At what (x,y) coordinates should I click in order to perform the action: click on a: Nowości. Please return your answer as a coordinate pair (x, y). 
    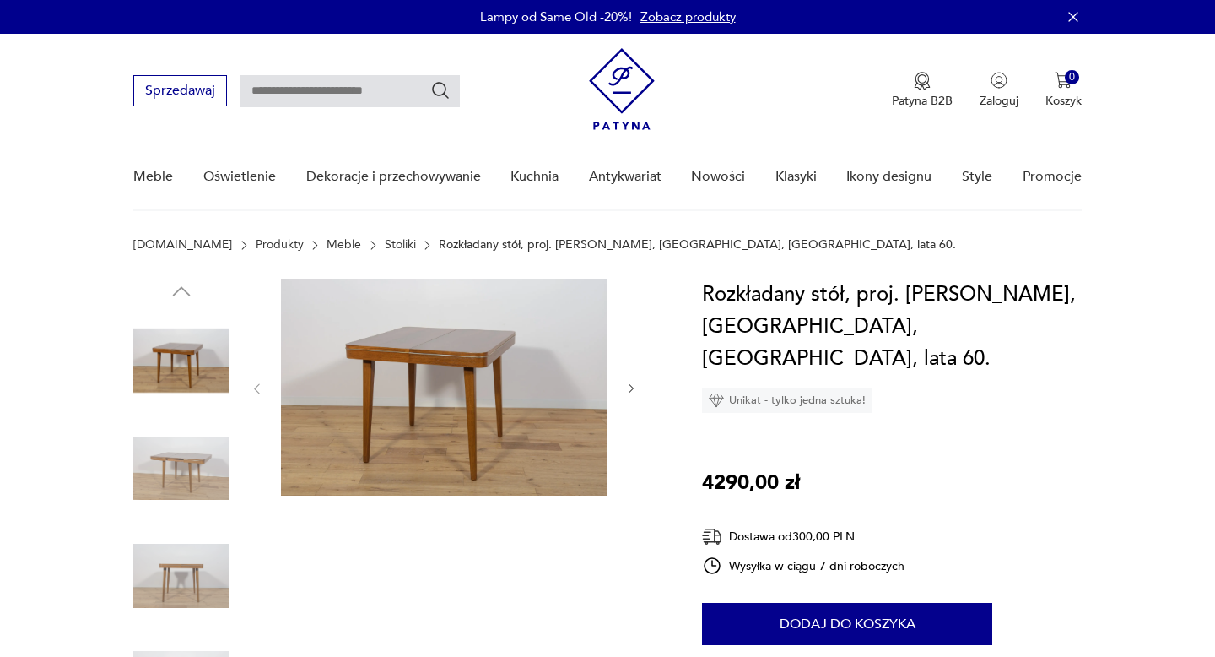
    Looking at the image, I should click on (718, 176).